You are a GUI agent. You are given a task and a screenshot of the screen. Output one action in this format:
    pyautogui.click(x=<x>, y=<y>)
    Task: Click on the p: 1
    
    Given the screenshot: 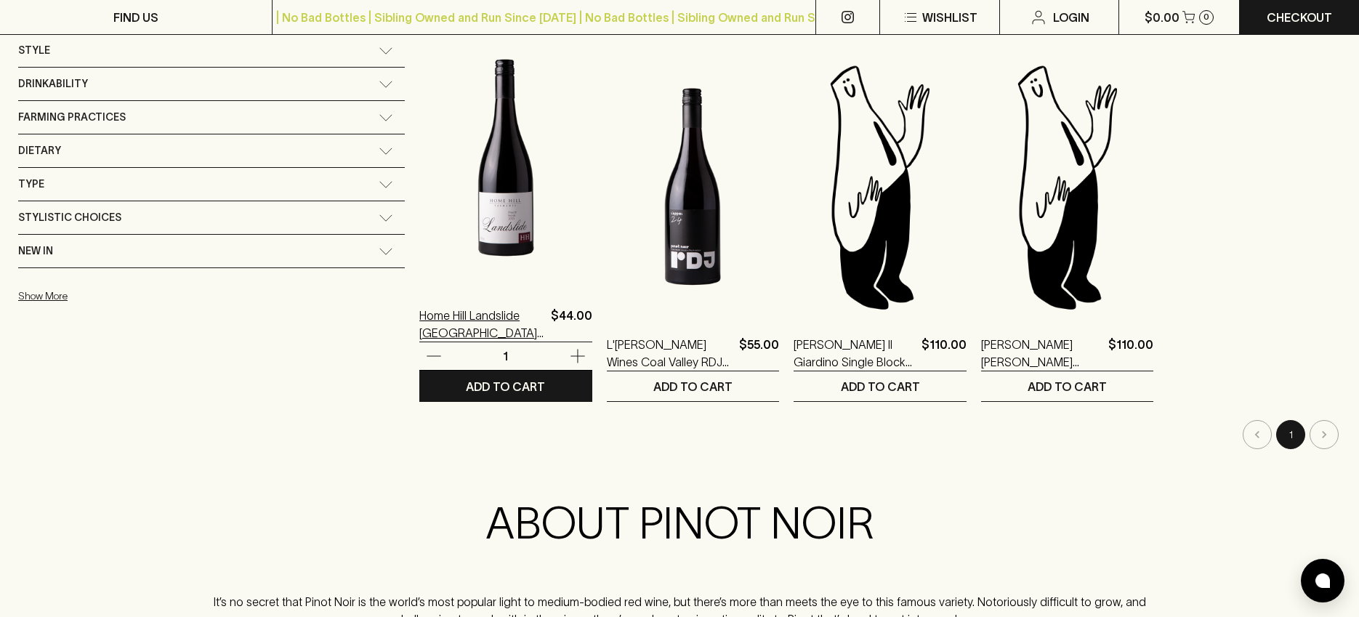 What is the action you would take?
    pyautogui.click(x=506, y=356)
    